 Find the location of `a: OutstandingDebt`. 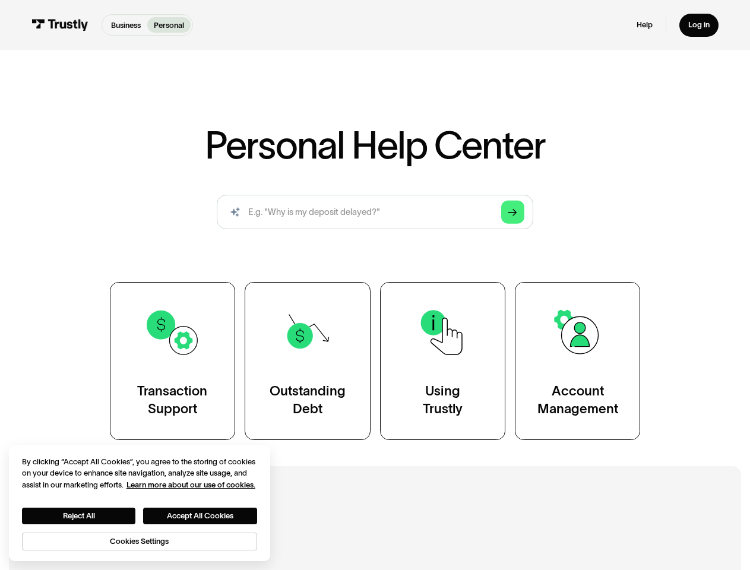

a: OutstandingDebt is located at coordinates (307, 361).